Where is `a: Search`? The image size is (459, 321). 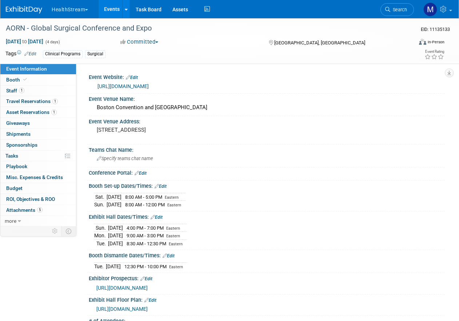 a: Search is located at coordinates (397, 9).